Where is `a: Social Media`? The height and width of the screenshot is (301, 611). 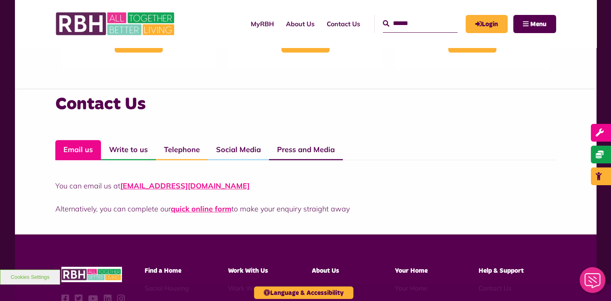 a: Social Media is located at coordinates (238, 150).